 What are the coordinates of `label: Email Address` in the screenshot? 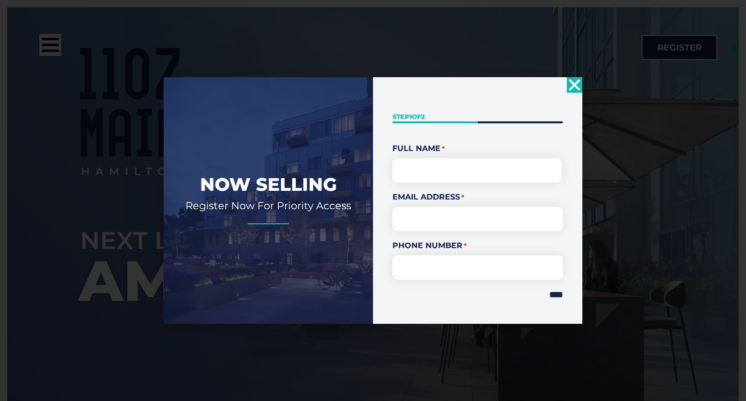 It's located at (478, 197).